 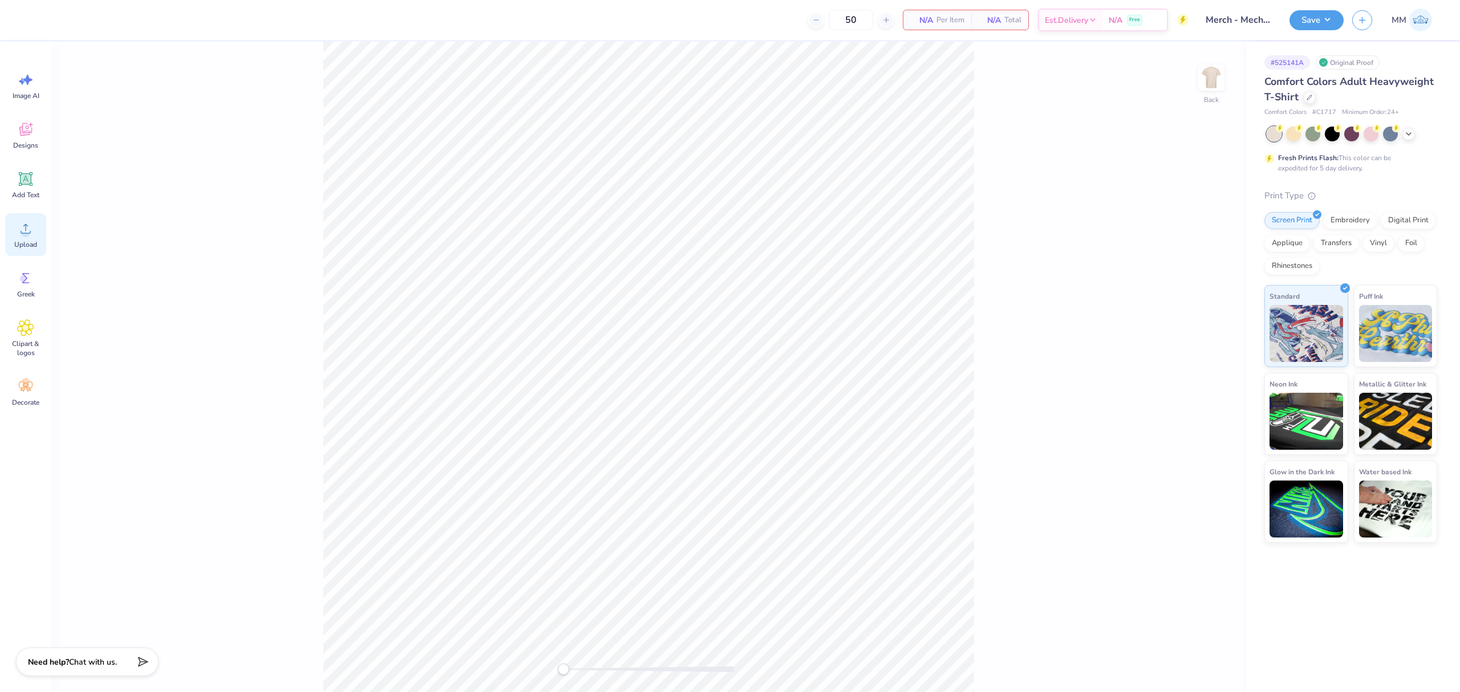 I want to click on span: # C1717, so click(x=1324, y=112).